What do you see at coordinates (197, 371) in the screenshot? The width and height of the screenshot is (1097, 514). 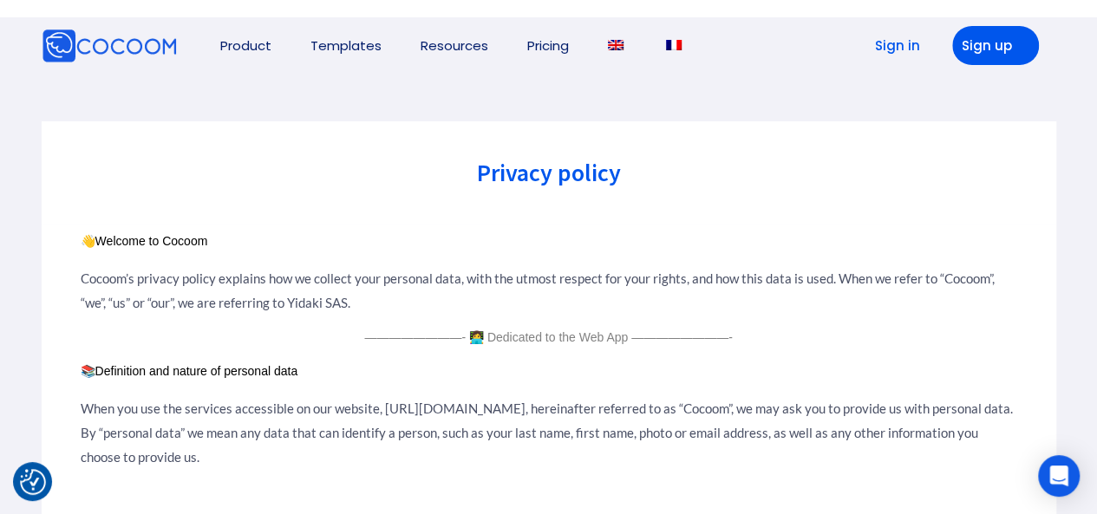 I see `span: Definition and nature of personal data` at bounding box center [197, 371].